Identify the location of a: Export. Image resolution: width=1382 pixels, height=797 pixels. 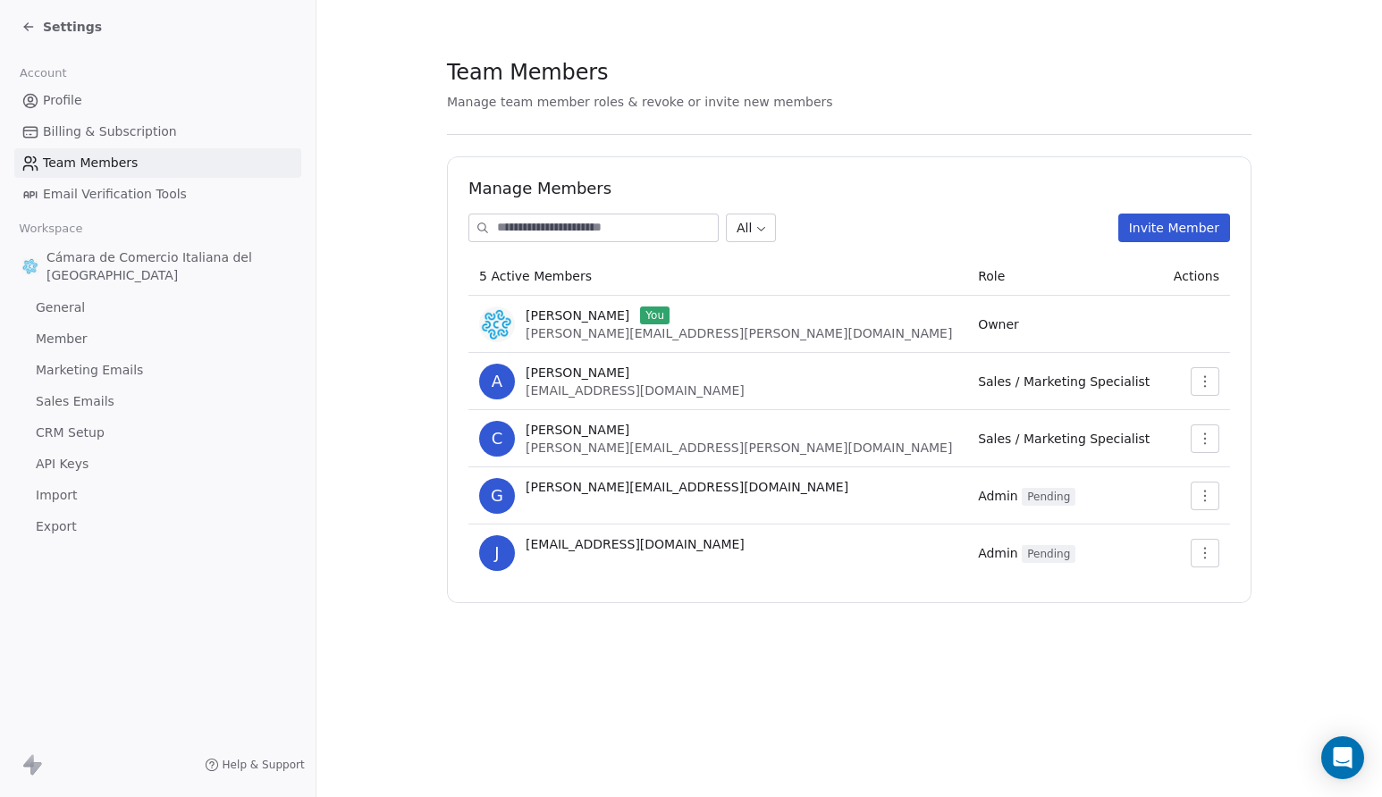
(157, 527).